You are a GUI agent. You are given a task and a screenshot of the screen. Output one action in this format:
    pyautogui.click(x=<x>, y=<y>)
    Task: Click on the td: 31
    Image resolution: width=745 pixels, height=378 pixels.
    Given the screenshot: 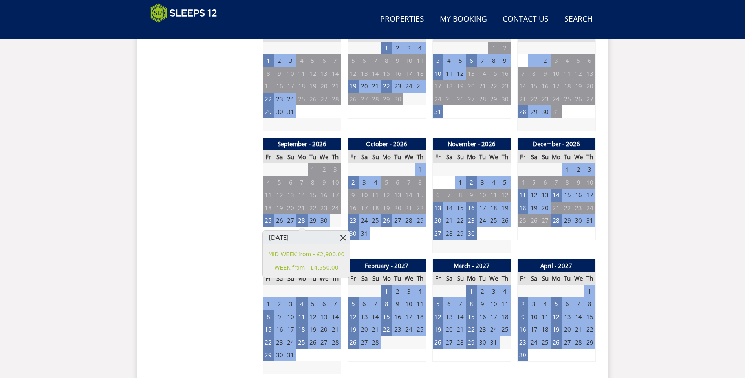 What is the action you would take?
    pyautogui.click(x=290, y=111)
    